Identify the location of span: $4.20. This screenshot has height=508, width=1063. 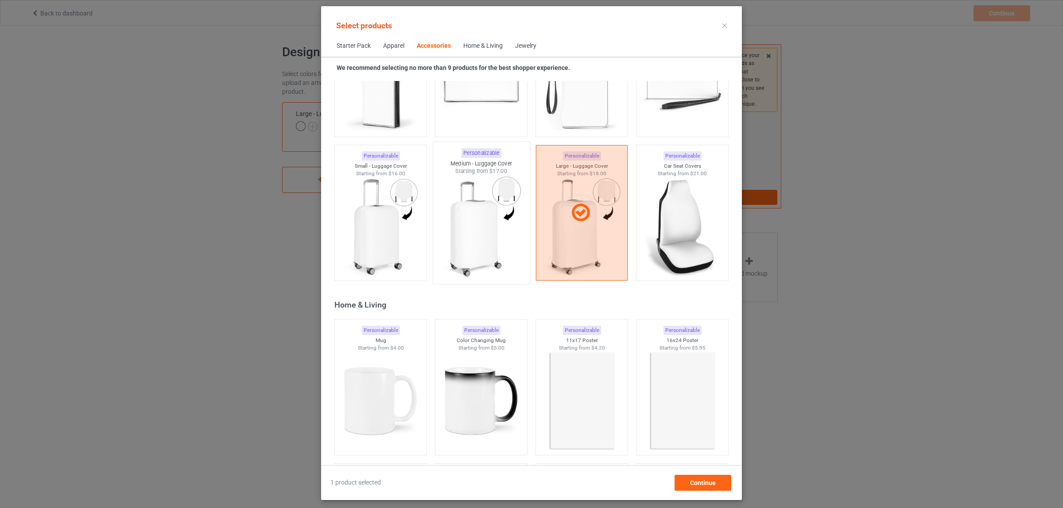
(598, 348).